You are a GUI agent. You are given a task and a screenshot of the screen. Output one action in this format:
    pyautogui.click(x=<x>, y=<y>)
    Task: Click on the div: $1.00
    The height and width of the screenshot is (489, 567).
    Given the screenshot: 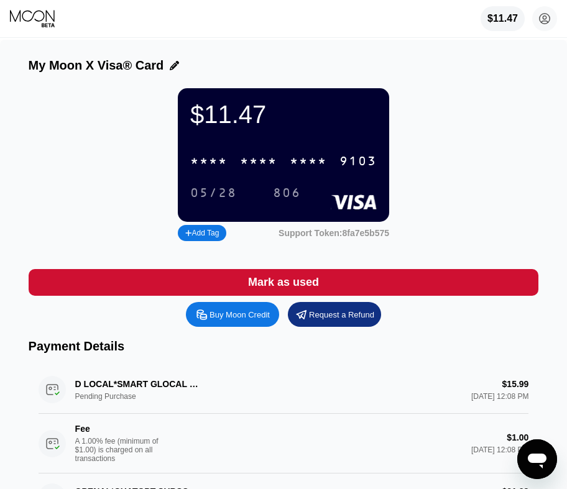 What is the action you would take?
    pyautogui.click(x=517, y=437)
    